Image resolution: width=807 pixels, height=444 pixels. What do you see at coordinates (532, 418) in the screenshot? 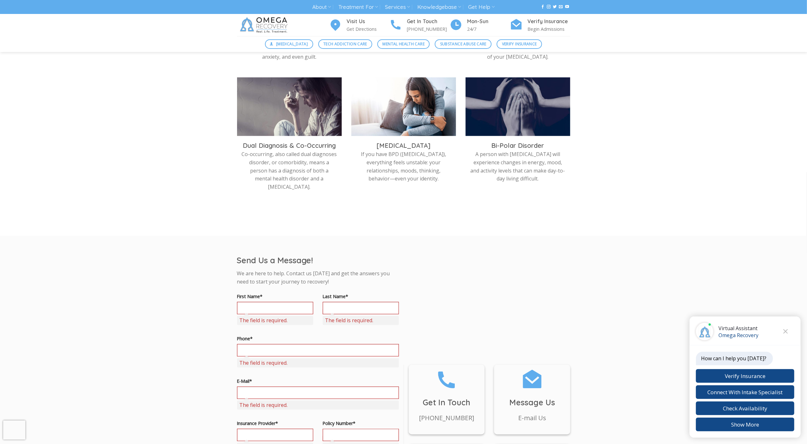
I see `p: E-mail Us` at bounding box center [532, 418].